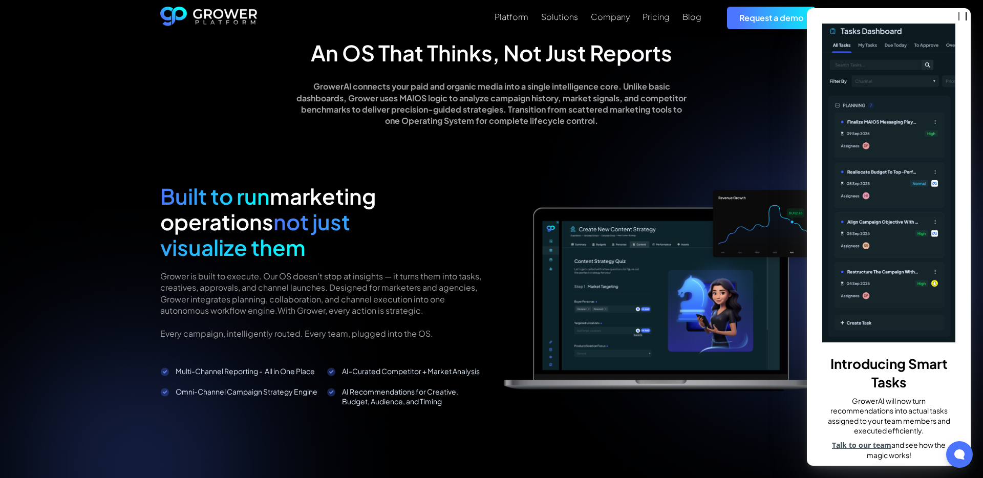 This screenshot has width=983, height=478. I want to click on div: Multi-Channel Reporting - All in One Place, so click(246, 371).